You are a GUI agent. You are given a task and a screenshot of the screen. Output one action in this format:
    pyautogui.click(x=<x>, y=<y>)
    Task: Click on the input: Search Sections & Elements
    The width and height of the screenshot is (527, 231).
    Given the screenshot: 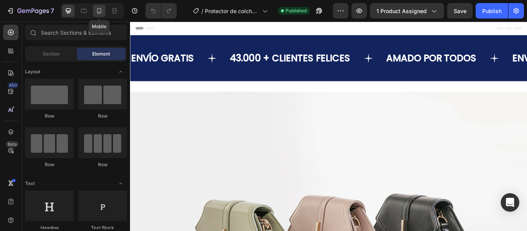 What is the action you would take?
    pyautogui.click(x=76, y=32)
    